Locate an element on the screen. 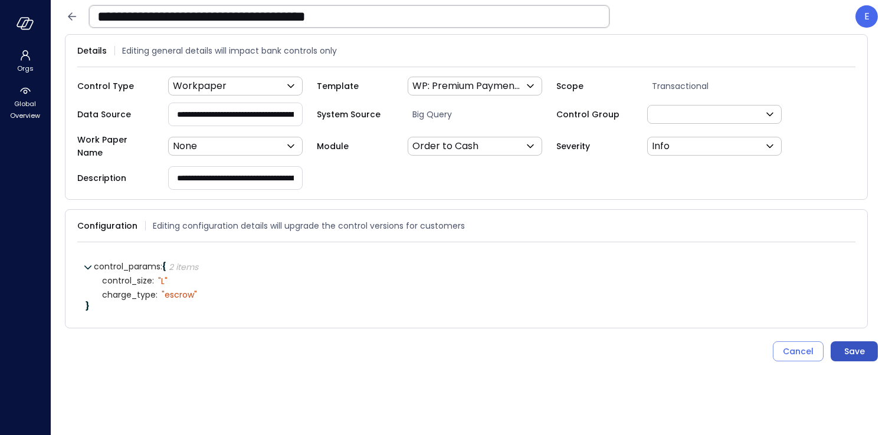 Image resolution: width=892 pixels, height=435 pixels. span: Control Type is located at coordinates (116, 86).